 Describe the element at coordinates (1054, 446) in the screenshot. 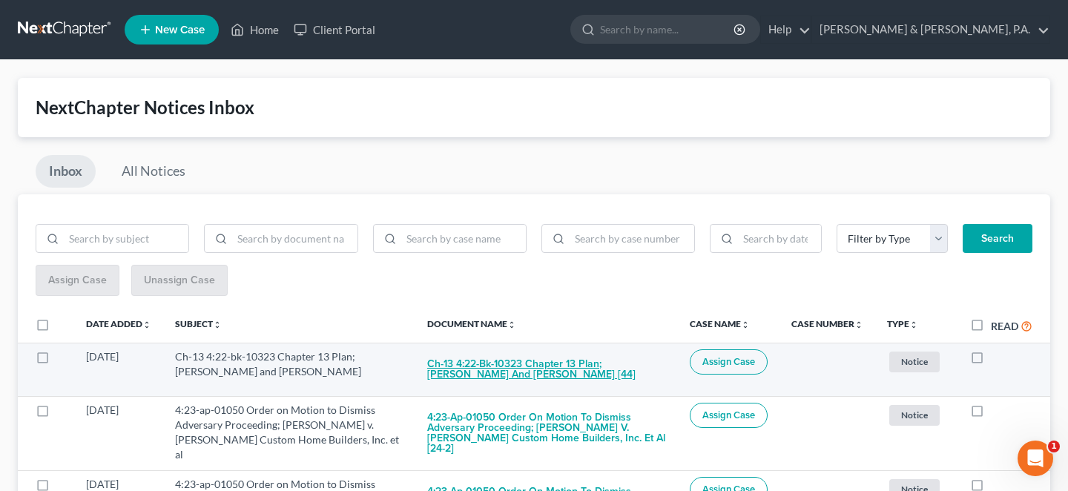

I see `span: 1` at that location.